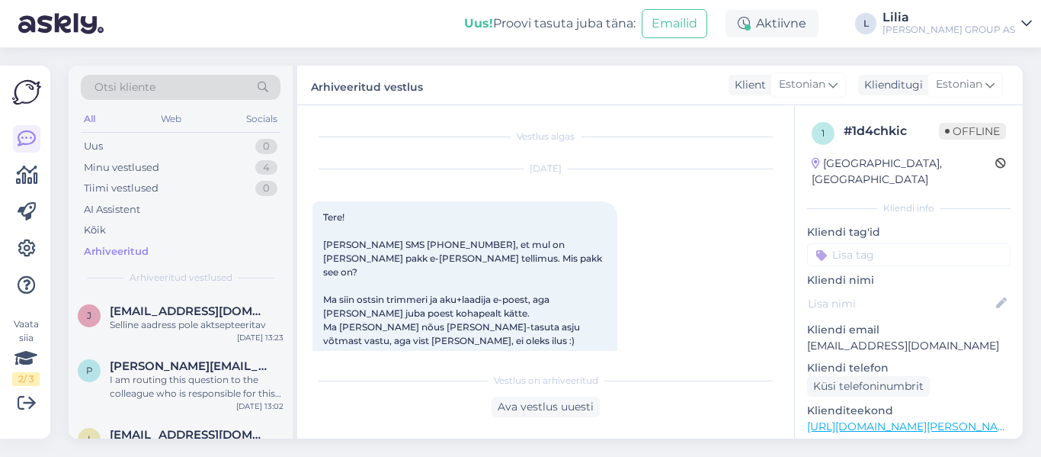 This screenshot has width=1041, height=457. Describe the element at coordinates (261, 119) in the screenshot. I see `div: Socials` at that location.